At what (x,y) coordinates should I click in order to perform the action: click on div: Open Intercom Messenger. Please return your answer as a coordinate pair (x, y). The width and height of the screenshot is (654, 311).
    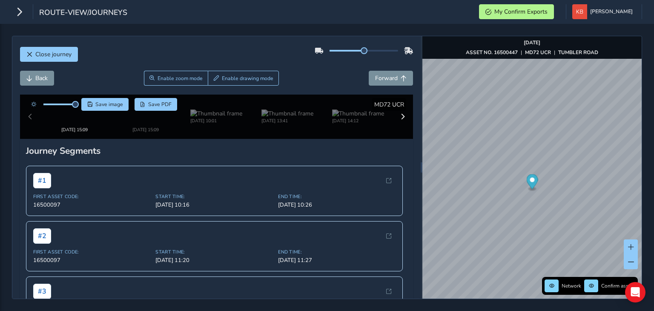
    Looking at the image, I should click on (635, 292).